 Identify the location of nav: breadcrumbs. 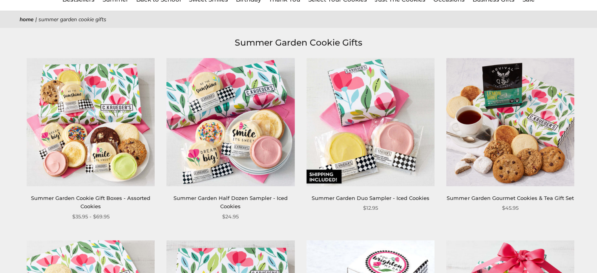
(298, 19).